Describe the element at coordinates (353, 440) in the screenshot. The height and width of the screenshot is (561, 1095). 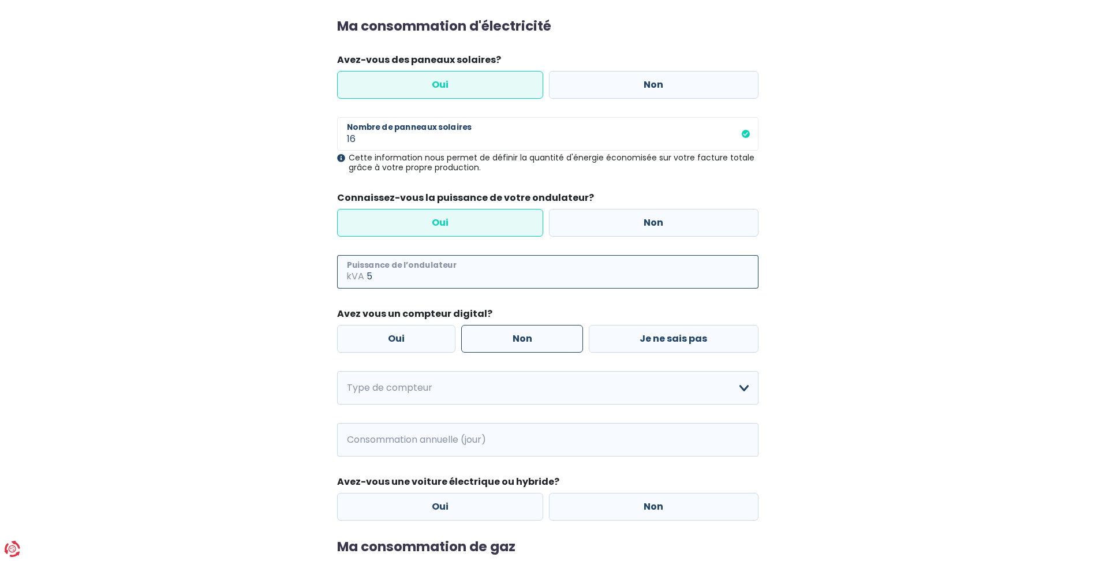
I see `span: kWh` at that location.